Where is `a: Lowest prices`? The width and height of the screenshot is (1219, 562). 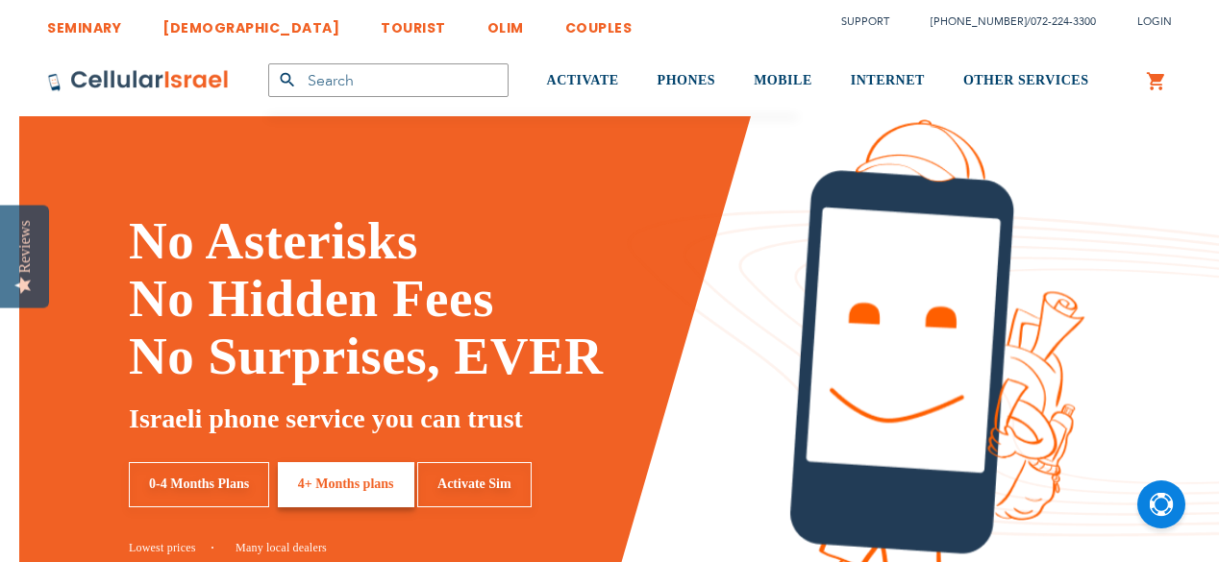 a: Lowest prices is located at coordinates (171, 548).